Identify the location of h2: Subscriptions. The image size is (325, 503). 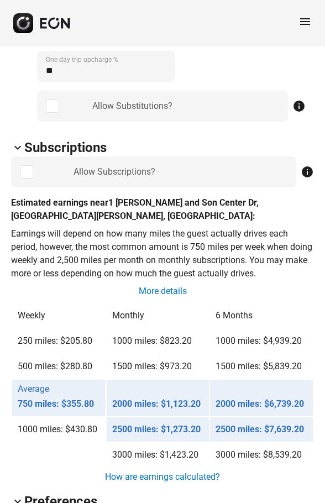
(65, 147).